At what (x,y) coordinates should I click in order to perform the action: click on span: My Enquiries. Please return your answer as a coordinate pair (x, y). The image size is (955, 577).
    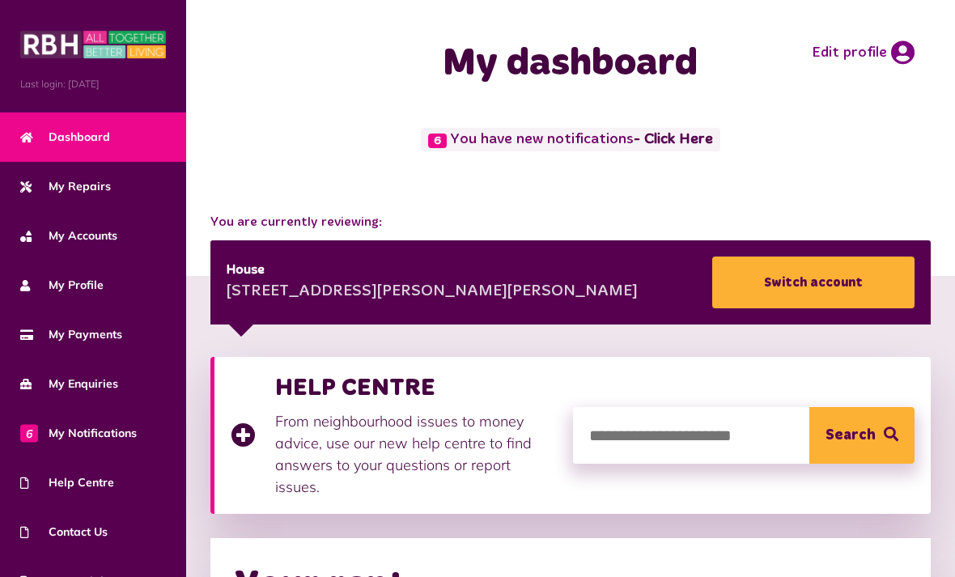
    Looking at the image, I should click on (69, 384).